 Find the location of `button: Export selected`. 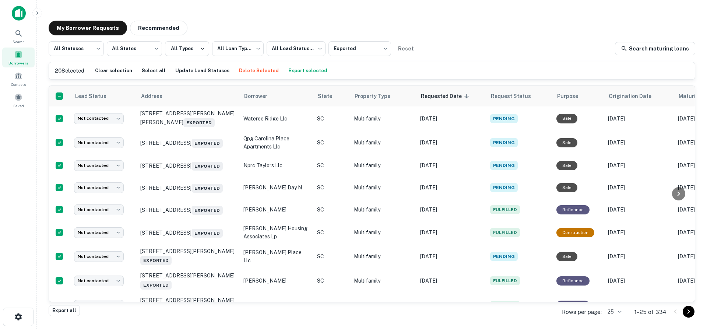

button: Export selected is located at coordinates (308, 71).